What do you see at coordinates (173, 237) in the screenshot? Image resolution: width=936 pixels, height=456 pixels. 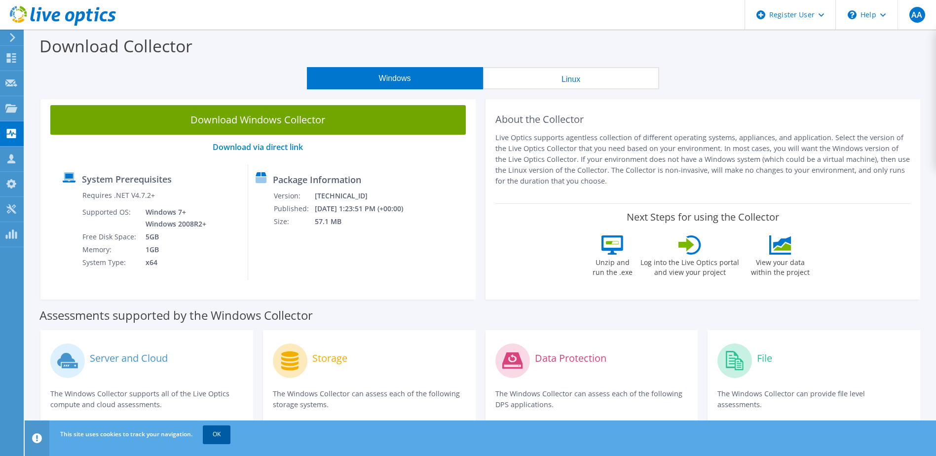 I see `td: 5GB` at bounding box center [173, 237].